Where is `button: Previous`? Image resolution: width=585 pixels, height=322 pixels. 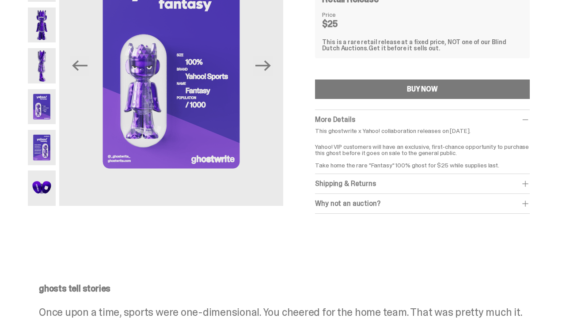
button: Previous is located at coordinates (79, 66).